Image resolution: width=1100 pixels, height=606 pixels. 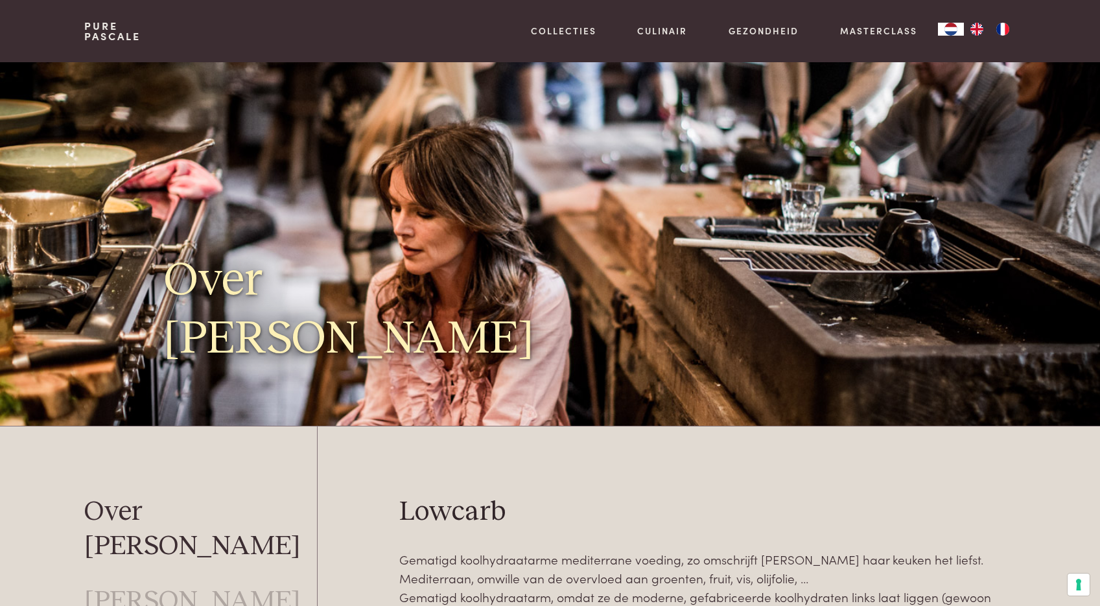 I want to click on a: FR, so click(x=1003, y=29).